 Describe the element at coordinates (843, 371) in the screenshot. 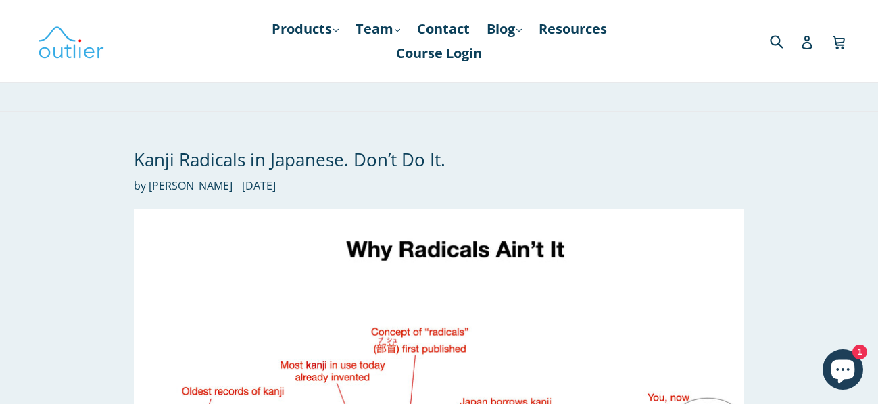

I see `inbox-online-store-chat: Shopify online store chat` at that location.